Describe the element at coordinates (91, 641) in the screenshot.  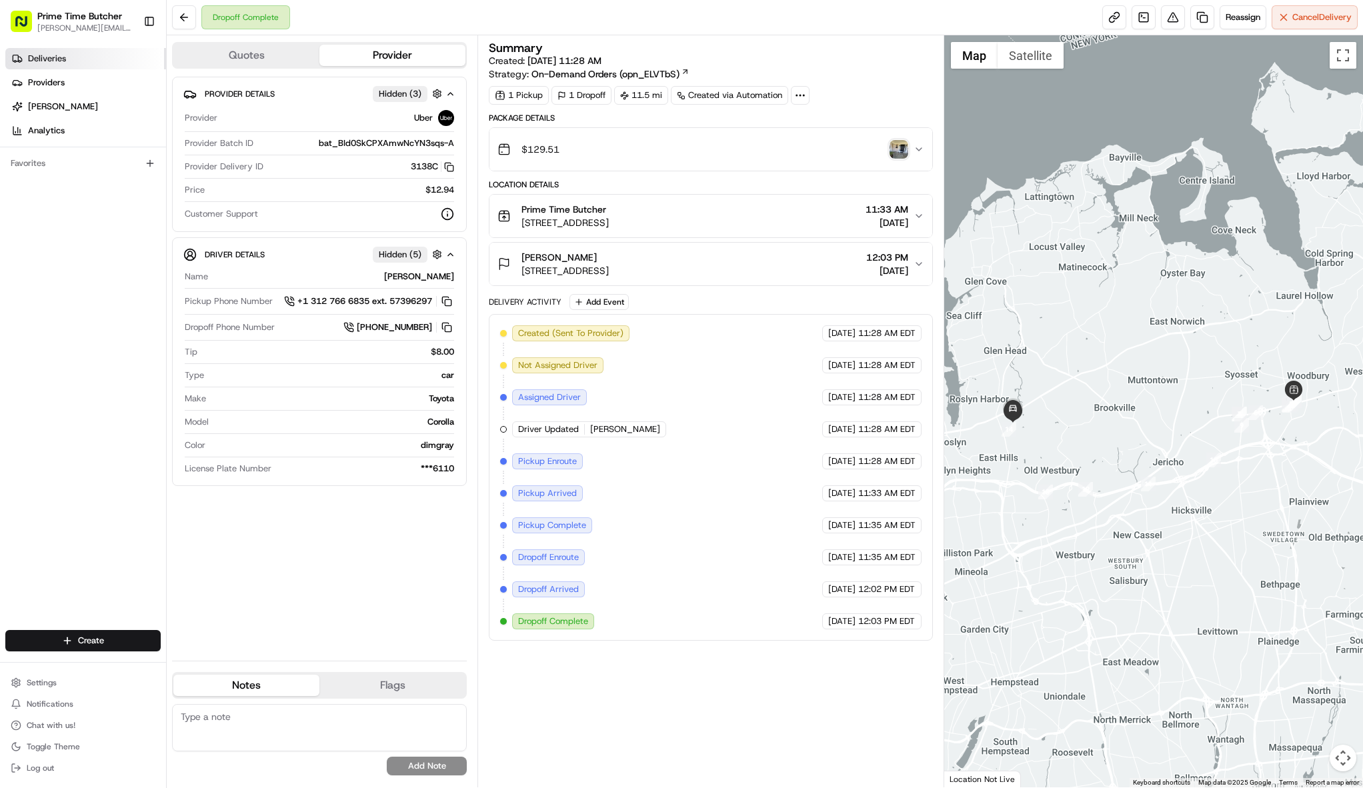
I see `span: Create` at that location.